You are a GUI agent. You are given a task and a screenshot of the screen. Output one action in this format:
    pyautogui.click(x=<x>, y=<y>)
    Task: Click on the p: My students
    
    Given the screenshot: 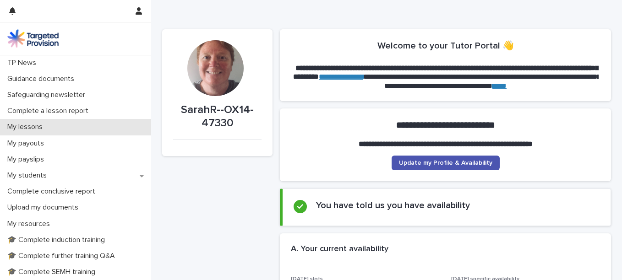 What is the action you would take?
    pyautogui.click(x=29, y=175)
    